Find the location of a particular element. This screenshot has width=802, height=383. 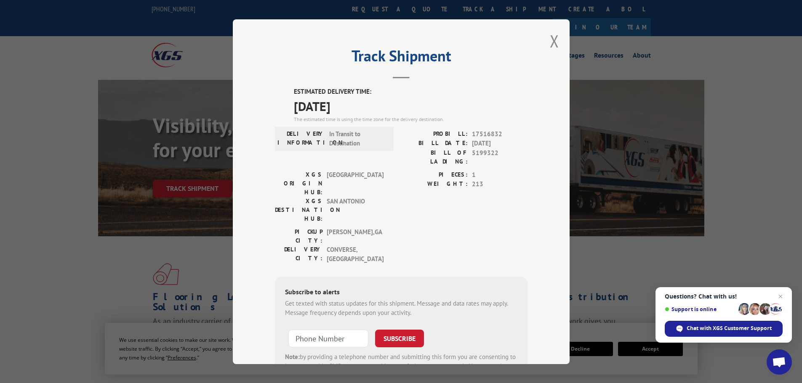

span: In Transit to Destination is located at coordinates (357, 138).